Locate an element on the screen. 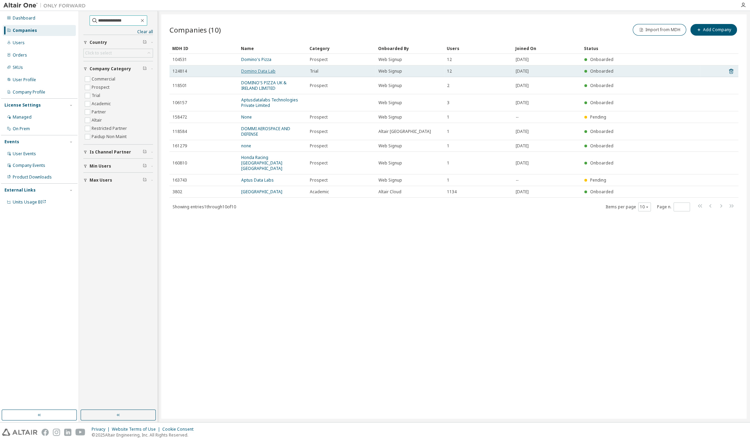 Image resolution: width=750 pixels, height=442 pixels. div: Joined On is located at coordinates (547, 48).